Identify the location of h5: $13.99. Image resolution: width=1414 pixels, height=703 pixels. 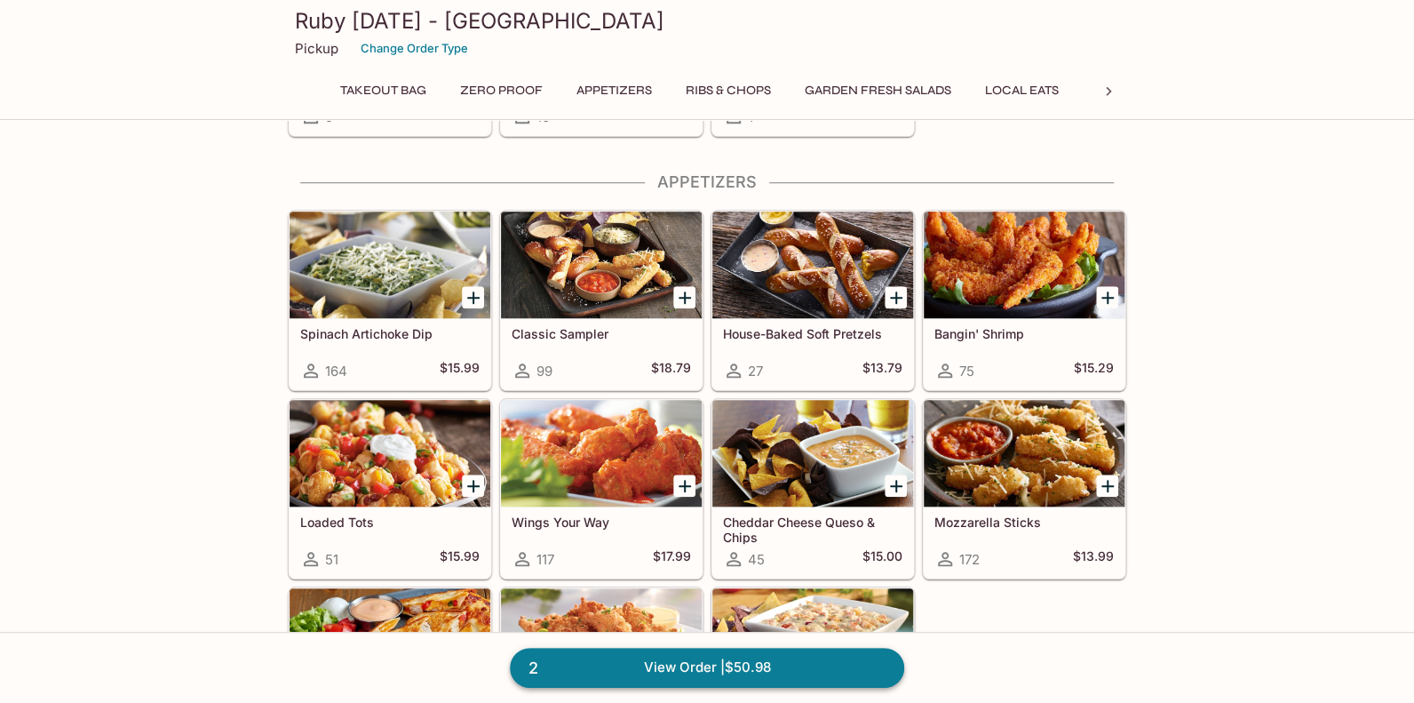
(1093, 559).